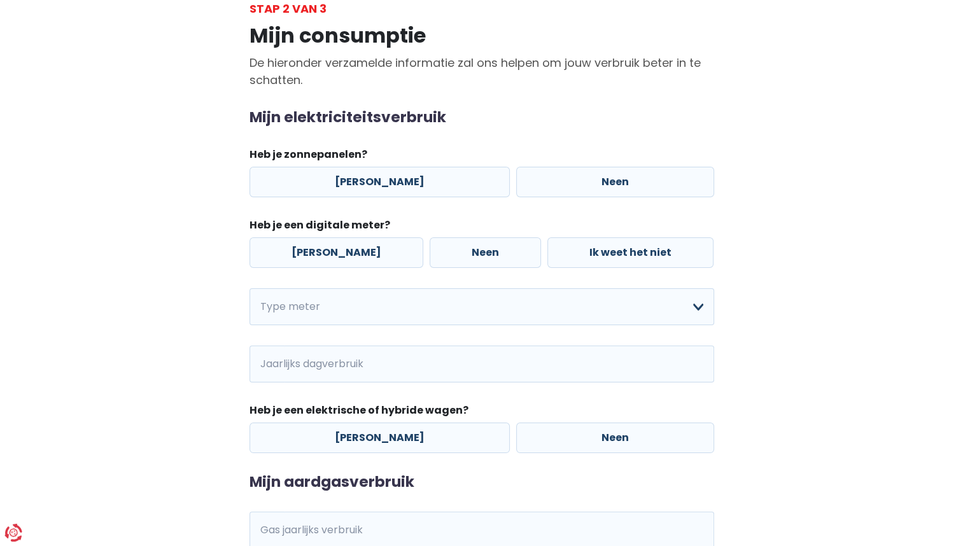 This screenshot has height=546, width=963. I want to click on h2: Mijn elektriciteitsverbruik, so click(482, 118).